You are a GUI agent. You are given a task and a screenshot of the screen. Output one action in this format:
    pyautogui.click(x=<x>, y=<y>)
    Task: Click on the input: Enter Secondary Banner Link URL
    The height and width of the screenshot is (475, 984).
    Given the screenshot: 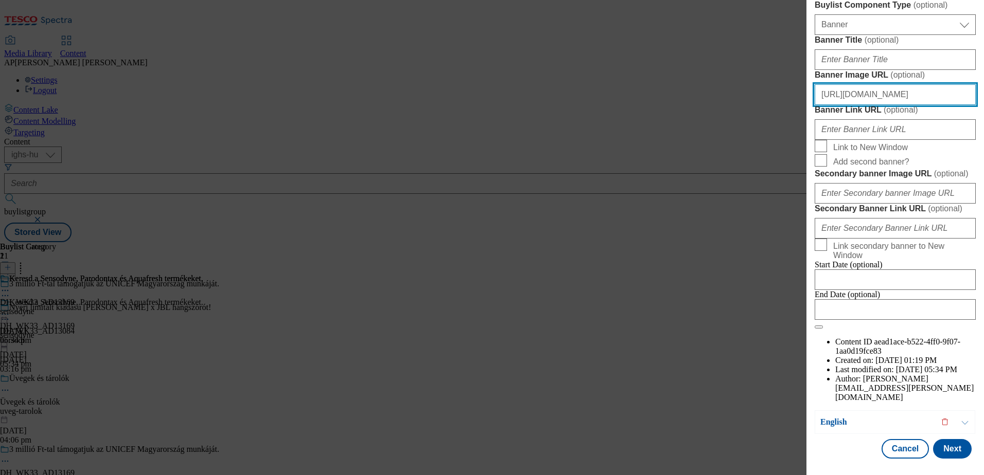 What is the action you would take?
    pyautogui.click(x=895, y=228)
    